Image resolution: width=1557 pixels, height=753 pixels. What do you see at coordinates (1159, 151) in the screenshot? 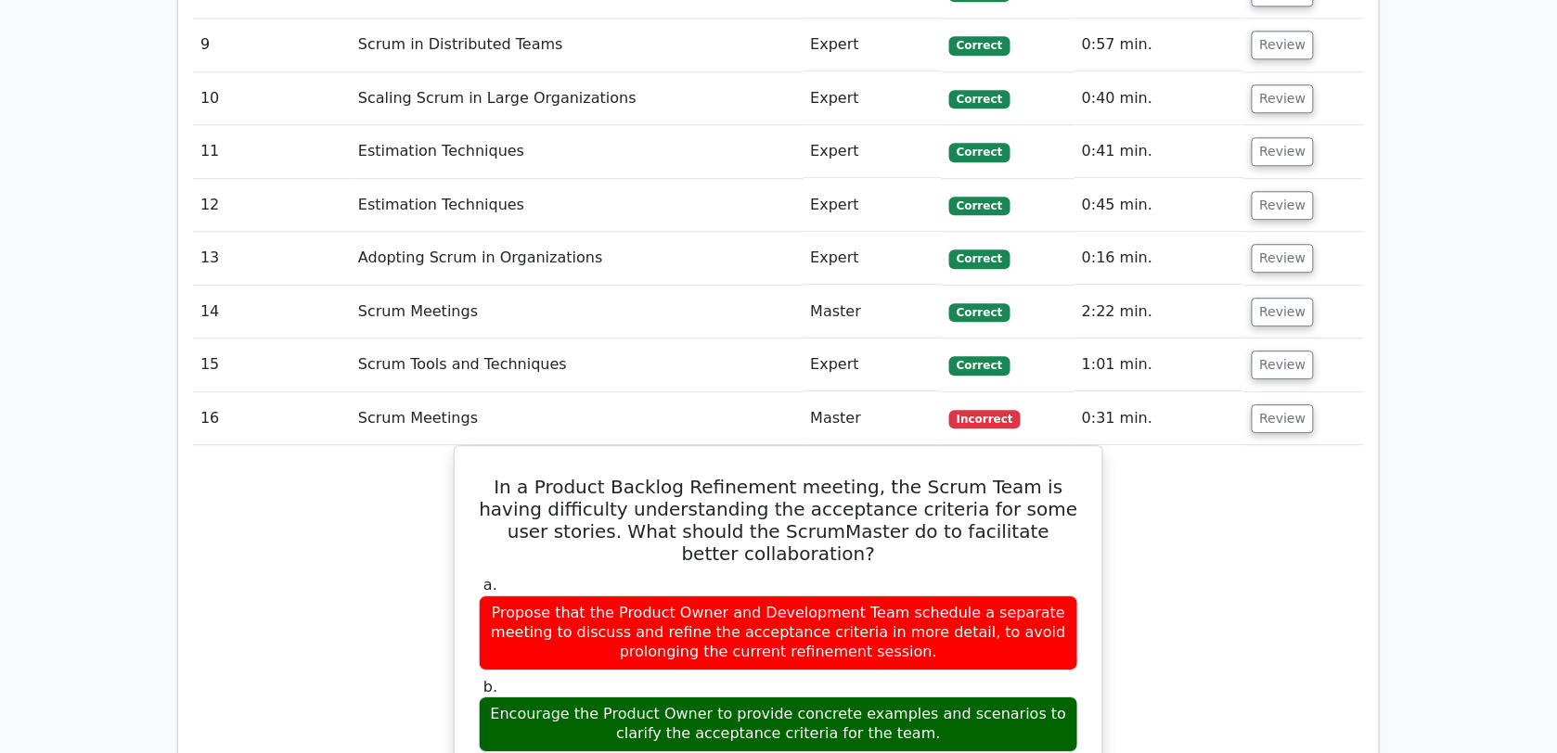
I see `td: 0:41 min.` at bounding box center [1159, 151].